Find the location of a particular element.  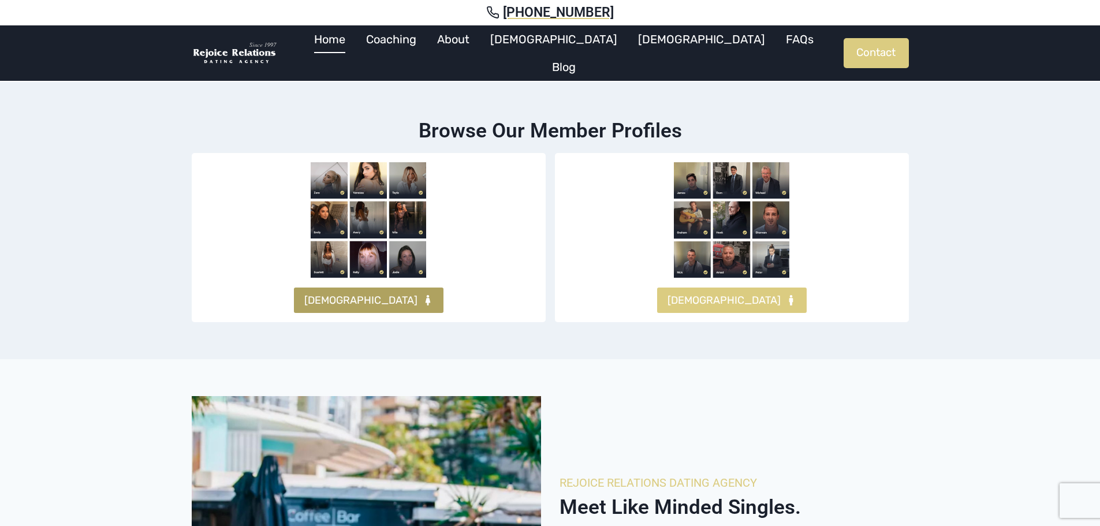

nav: Primary is located at coordinates (563, 53).